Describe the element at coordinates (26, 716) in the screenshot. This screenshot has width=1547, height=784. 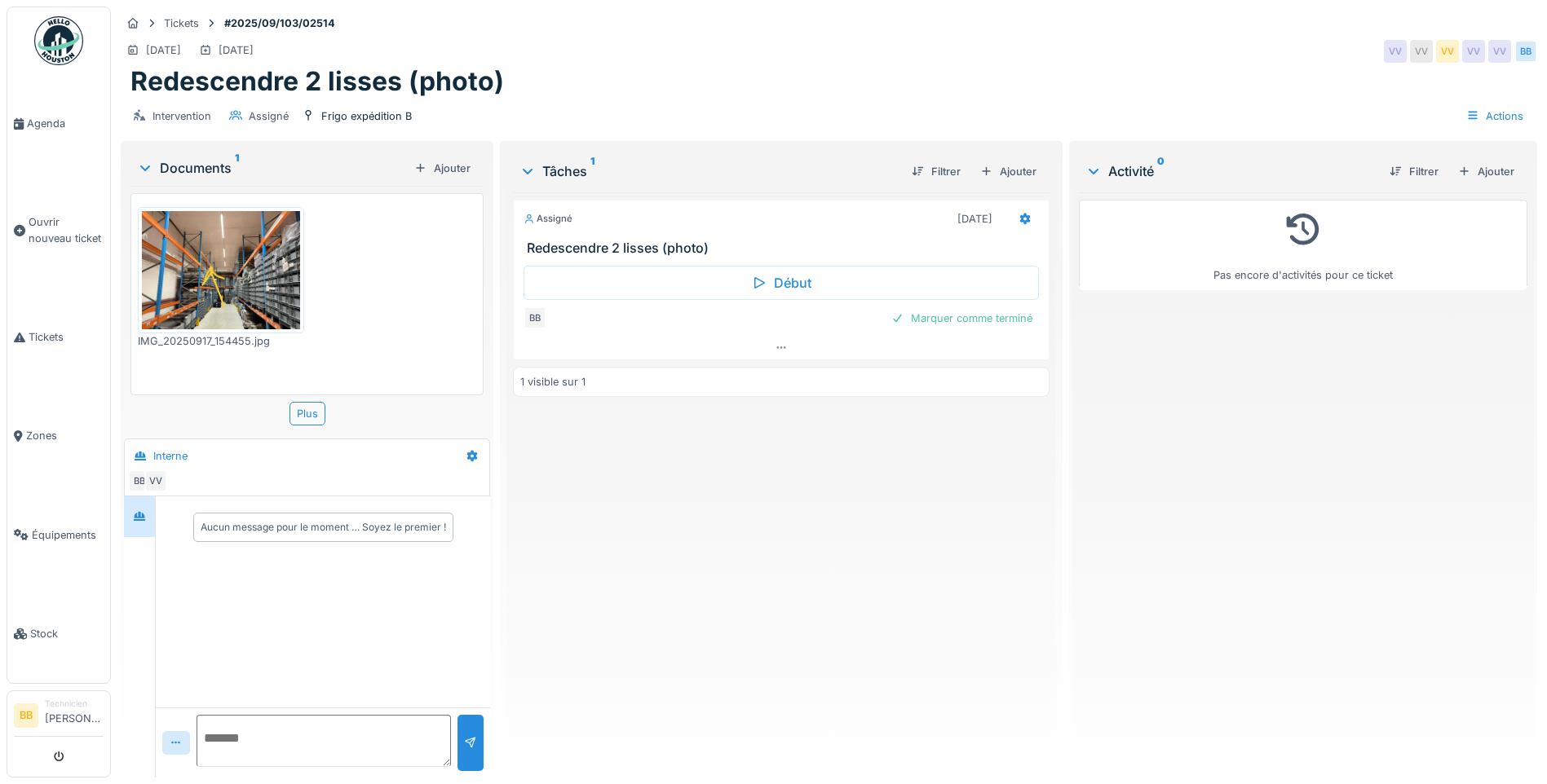
I see `li: BB` at that location.